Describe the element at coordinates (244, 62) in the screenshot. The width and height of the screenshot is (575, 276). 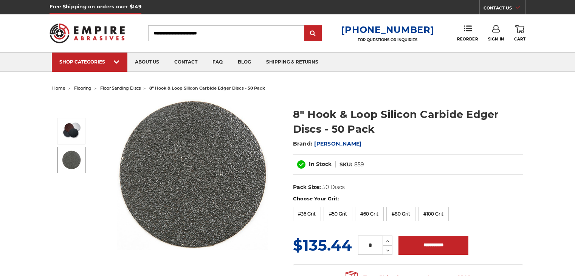
I see `a: blog` at that location.